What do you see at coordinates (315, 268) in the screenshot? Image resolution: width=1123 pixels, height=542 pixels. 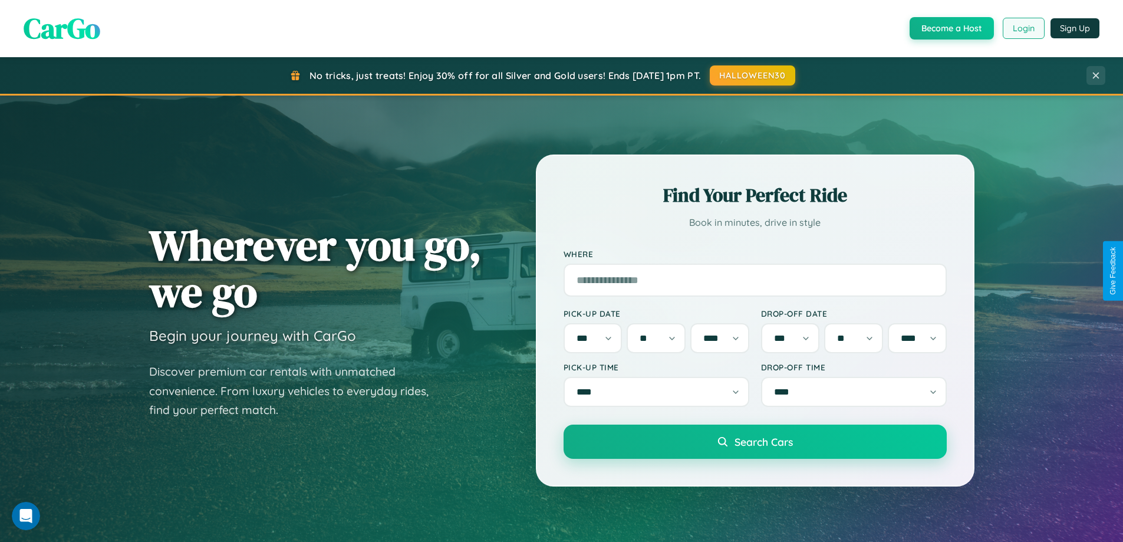 I see `h1: Wherever you go, we go` at bounding box center [315, 268].